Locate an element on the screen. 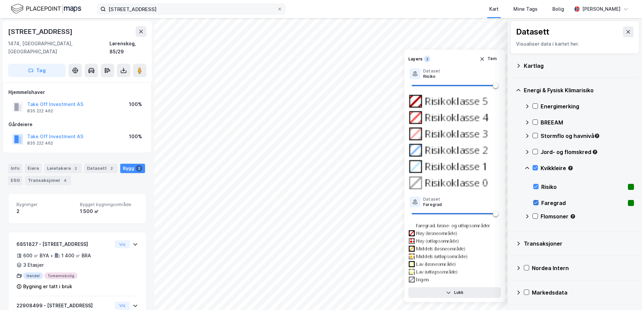  div: 3 Etasjer is located at coordinates (33, 265).